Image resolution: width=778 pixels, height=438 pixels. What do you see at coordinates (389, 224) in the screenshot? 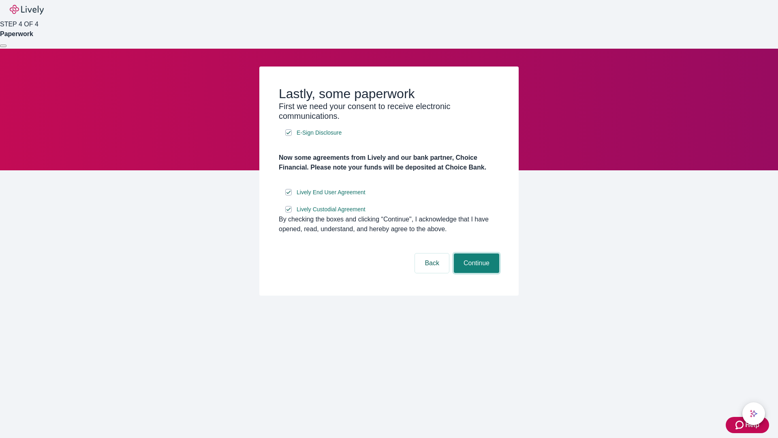
I see `div: By checking the boxes and clicking “Continue", I acknowledge that I have opened, read, understand...` at bounding box center [389, 224].